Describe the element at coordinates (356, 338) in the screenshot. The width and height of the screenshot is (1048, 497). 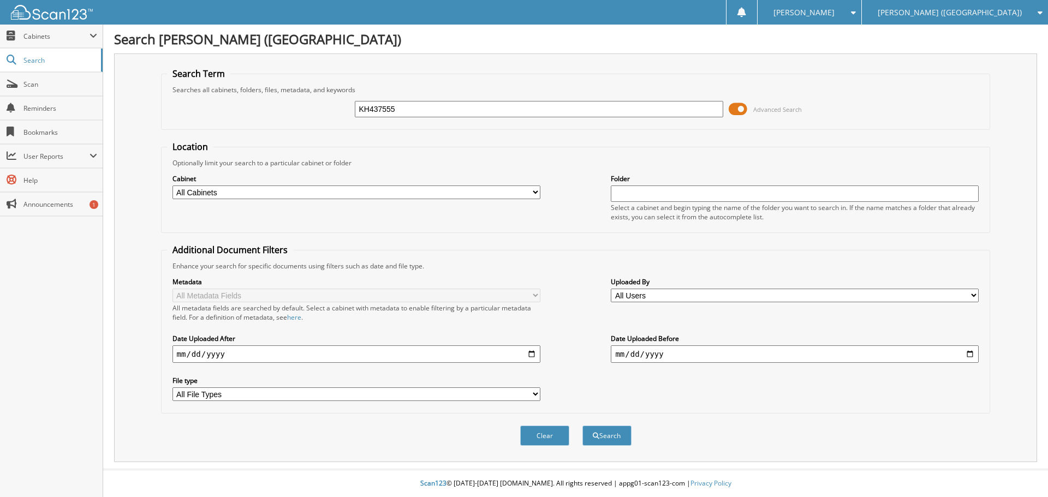
I see `label: Date Uploaded After` at that location.